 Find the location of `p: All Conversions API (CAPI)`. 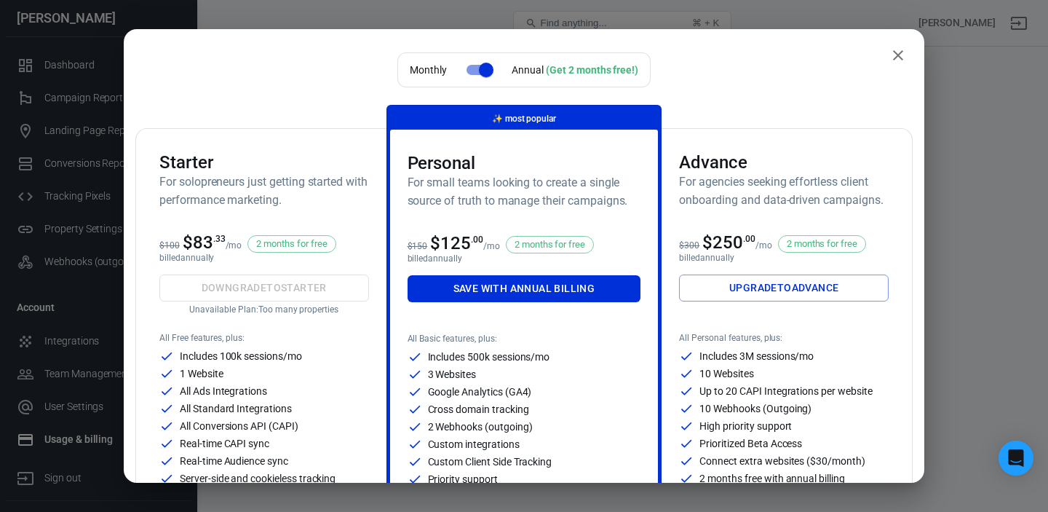

p: All Conversions API (CAPI) is located at coordinates (239, 426).